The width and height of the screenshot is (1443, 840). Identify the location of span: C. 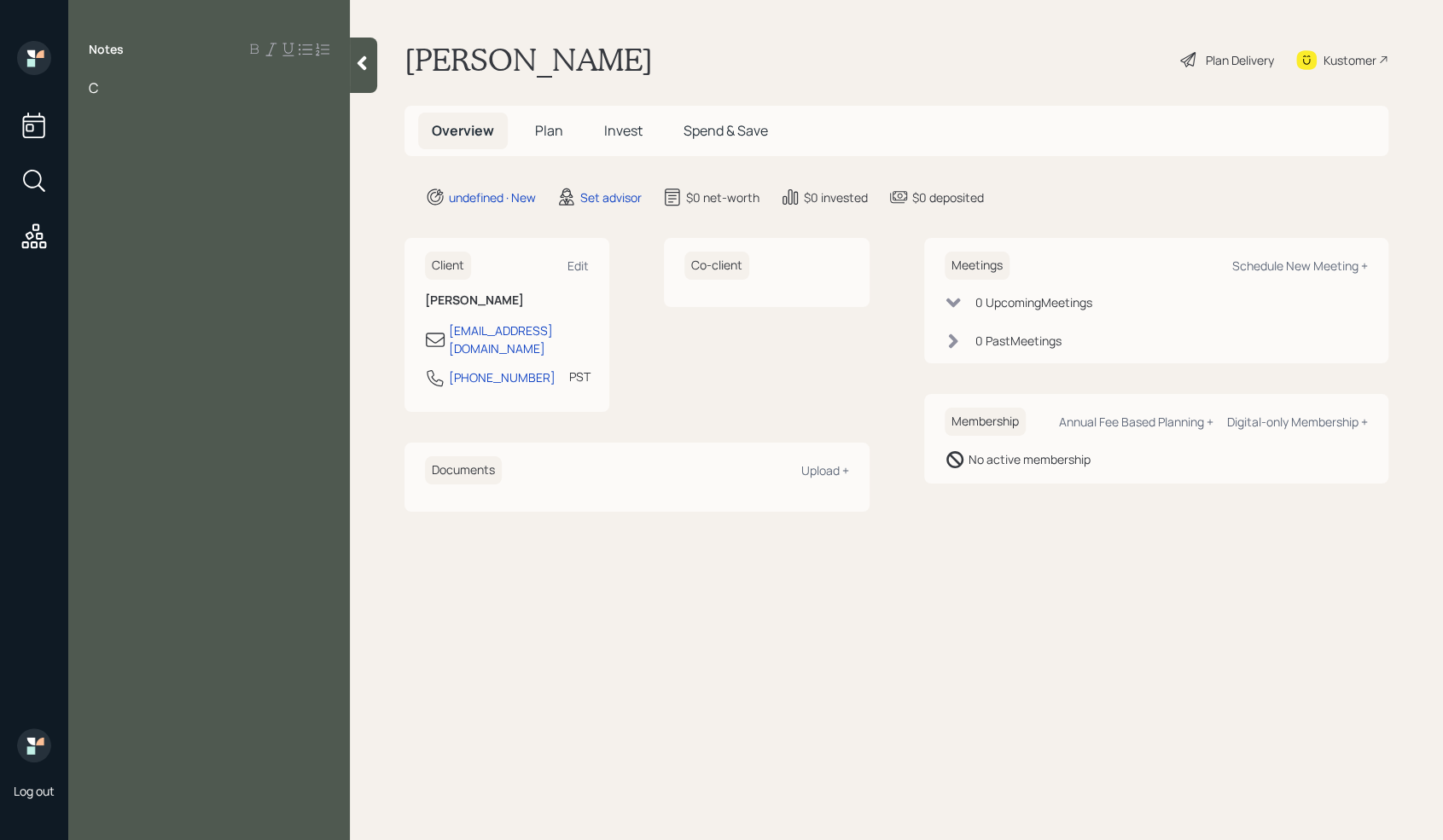
(93, 88).